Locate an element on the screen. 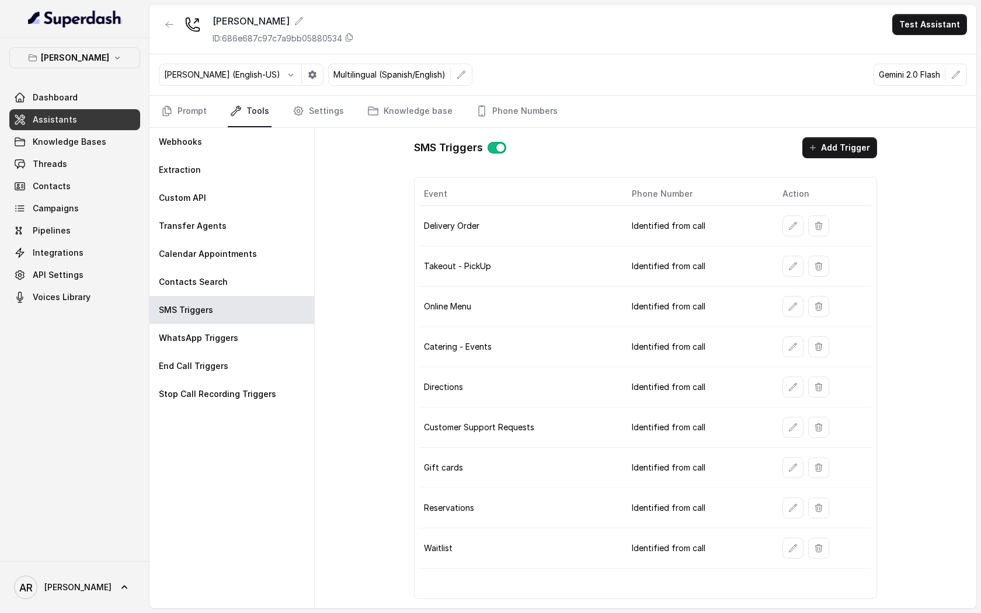 The height and width of the screenshot is (613, 981). td: Directions is located at coordinates (521, 387).